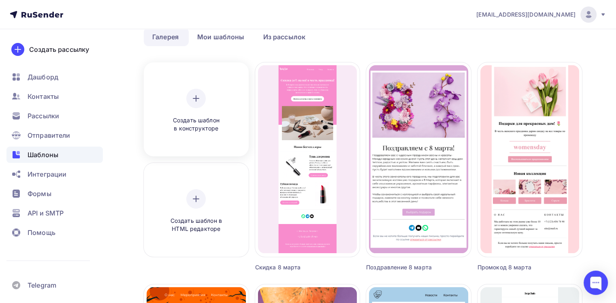 The width and height of the screenshot is (616, 303). What do you see at coordinates (39, 194) in the screenshot?
I see `span: Формы` at bounding box center [39, 194].